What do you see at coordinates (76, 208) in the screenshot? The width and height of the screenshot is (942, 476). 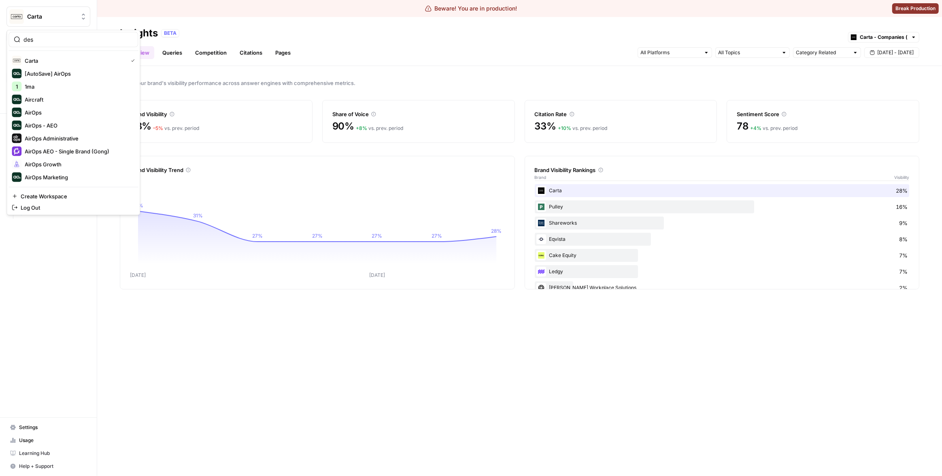 I see `span: Log Out` at bounding box center [76, 208].